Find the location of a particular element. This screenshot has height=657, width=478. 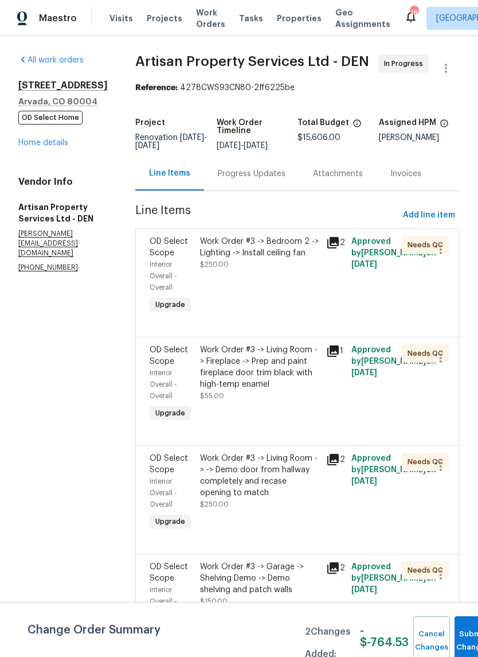

span: Geo Assignments is located at coordinates (363, 18).